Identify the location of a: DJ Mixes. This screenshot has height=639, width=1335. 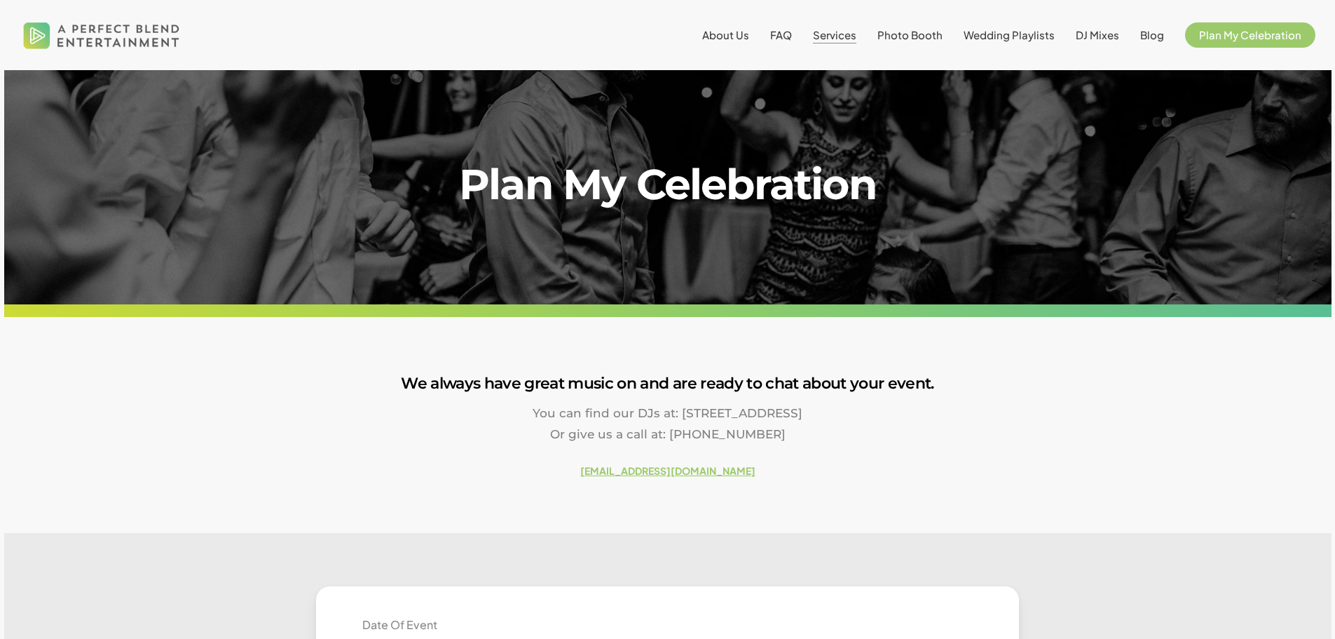
(1098, 35).